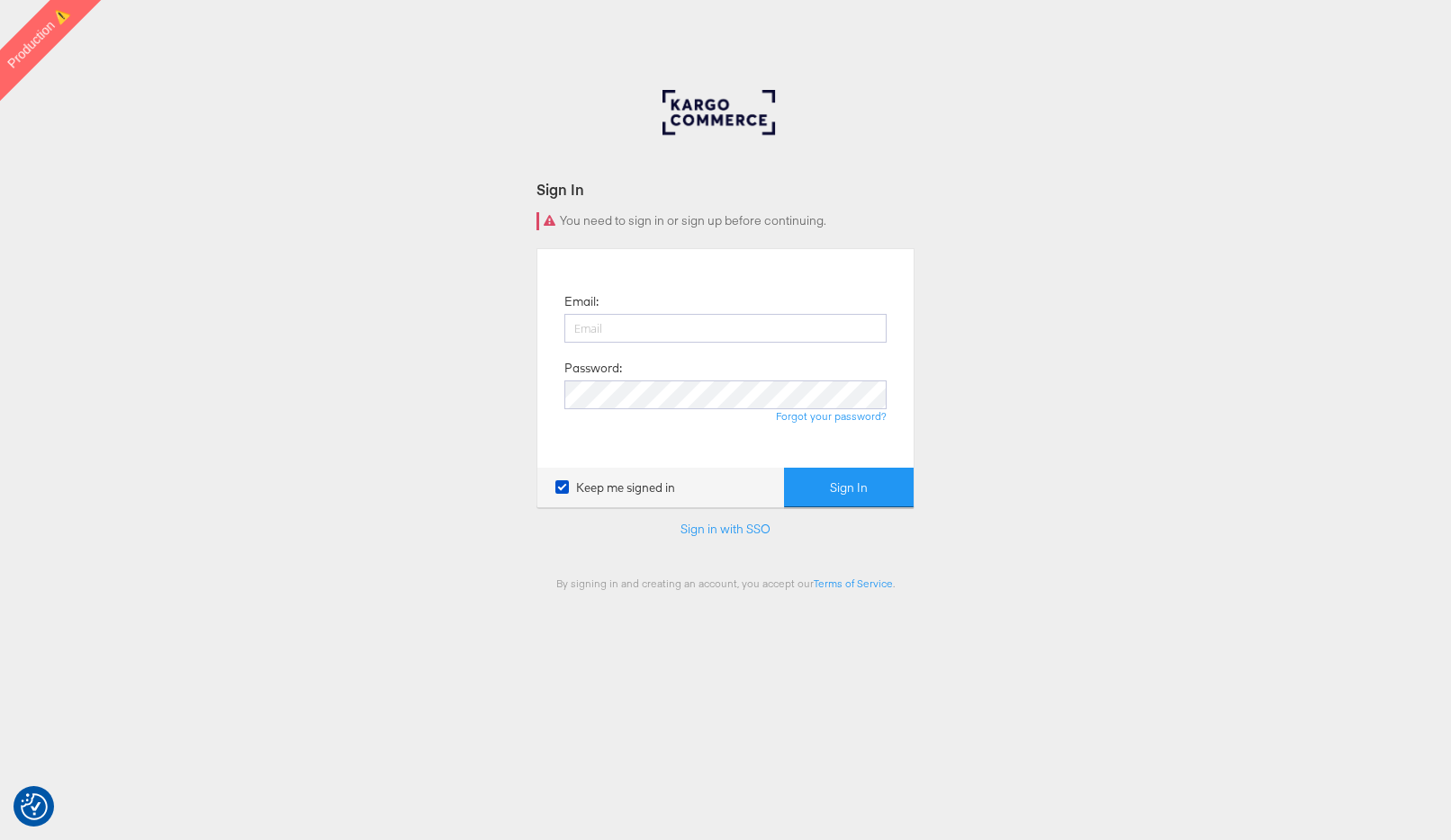  Describe the element at coordinates (34, 807) in the screenshot. I see `button: Consent Preferences` at that location.